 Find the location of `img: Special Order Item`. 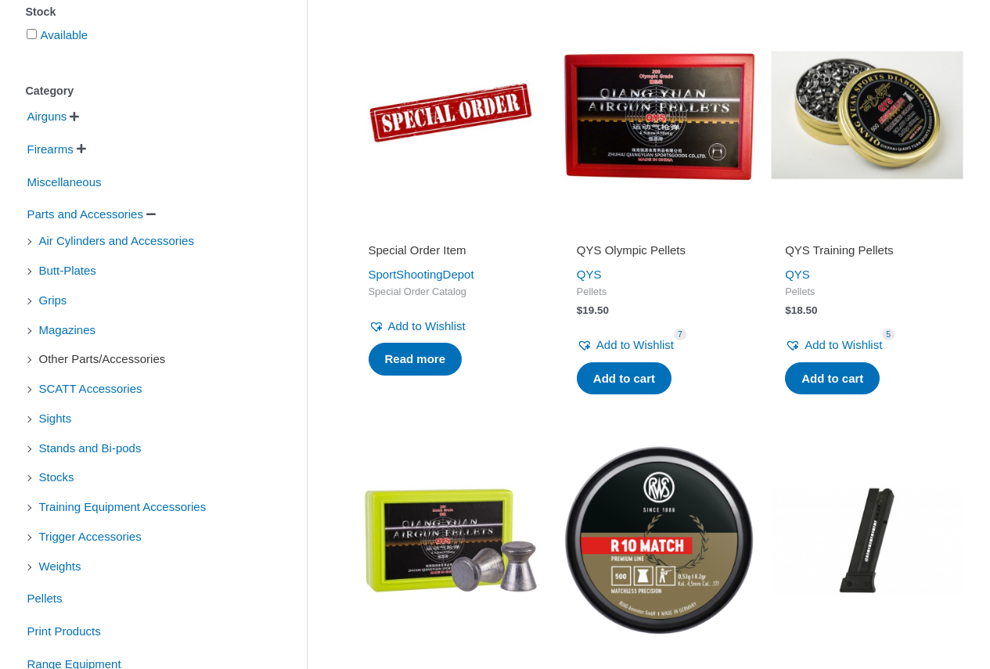

img: Special Order Item is located at coordinates (451, 115).